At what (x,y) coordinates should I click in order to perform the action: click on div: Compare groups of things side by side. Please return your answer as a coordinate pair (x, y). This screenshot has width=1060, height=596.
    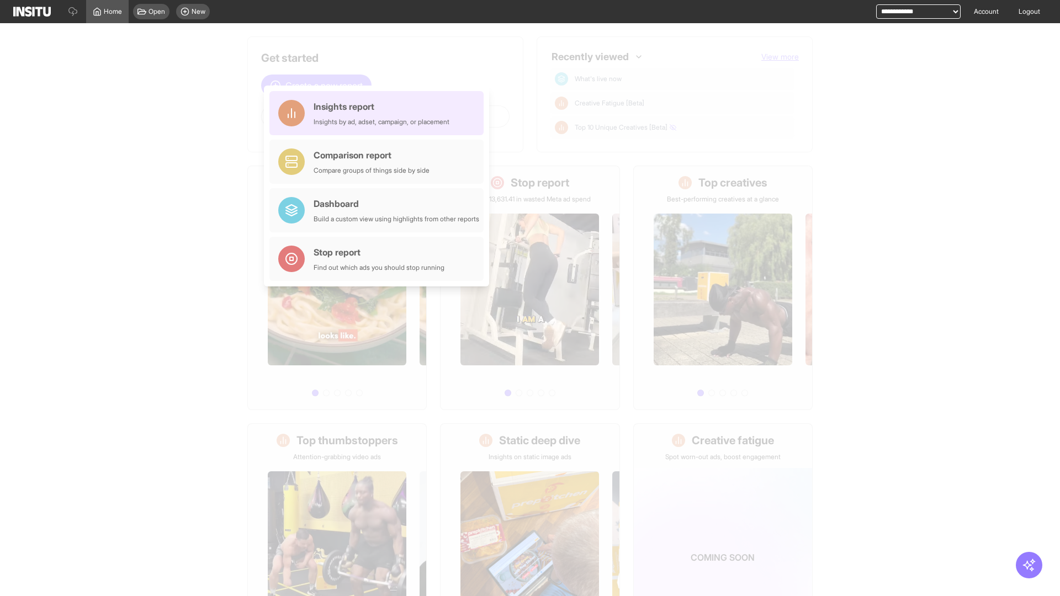
    Looking at the image, I should click on (371, 171).